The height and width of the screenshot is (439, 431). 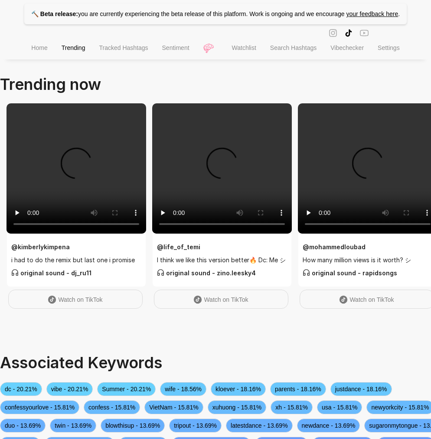 What do you see at coordinates (183, 389) in the screenshot?
I see `span: wife - 18.56%` at bounding box center [183, 389].